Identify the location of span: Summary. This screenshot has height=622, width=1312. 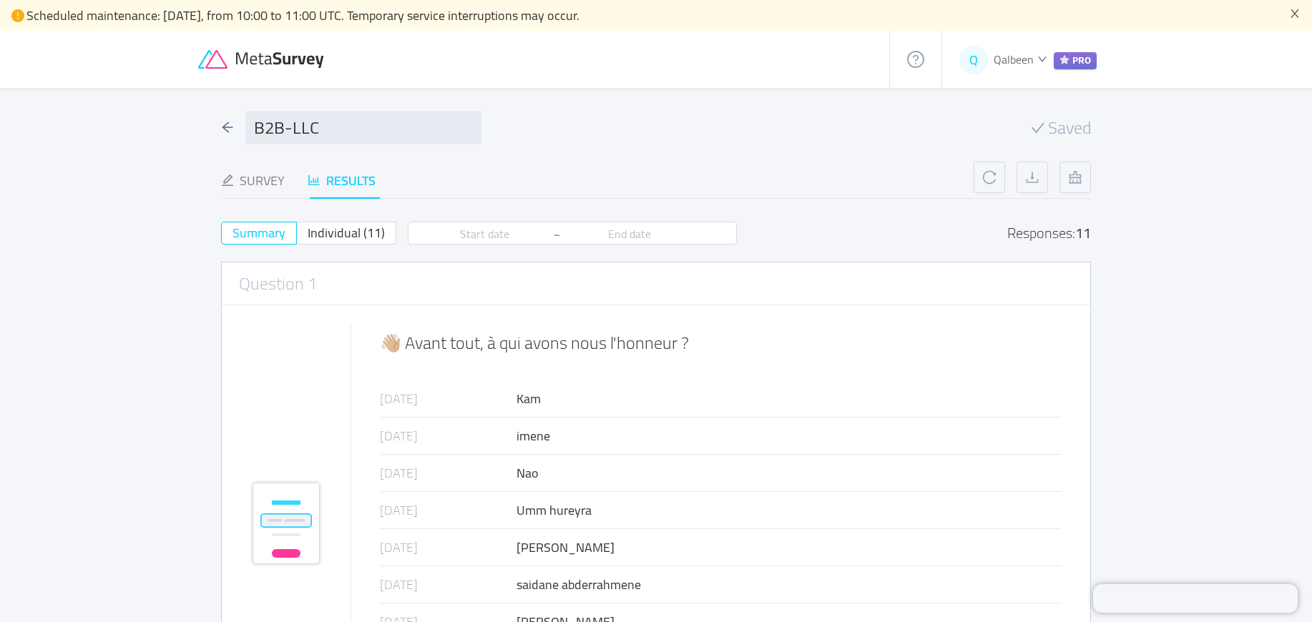
(259, 232).